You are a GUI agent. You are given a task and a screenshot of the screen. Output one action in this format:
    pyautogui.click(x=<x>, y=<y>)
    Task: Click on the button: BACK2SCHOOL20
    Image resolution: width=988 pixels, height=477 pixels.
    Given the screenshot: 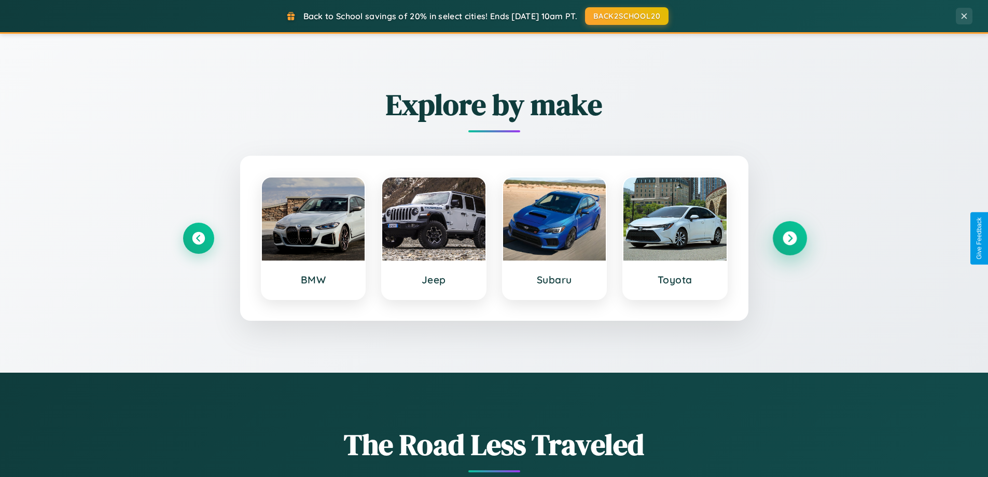 What is the action you would take?
    pyautogui.click(x=627, y=16)
    